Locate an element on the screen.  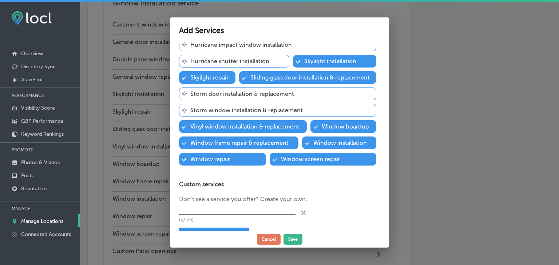
p: Photos & Videos is located at coordinates (40, 163).